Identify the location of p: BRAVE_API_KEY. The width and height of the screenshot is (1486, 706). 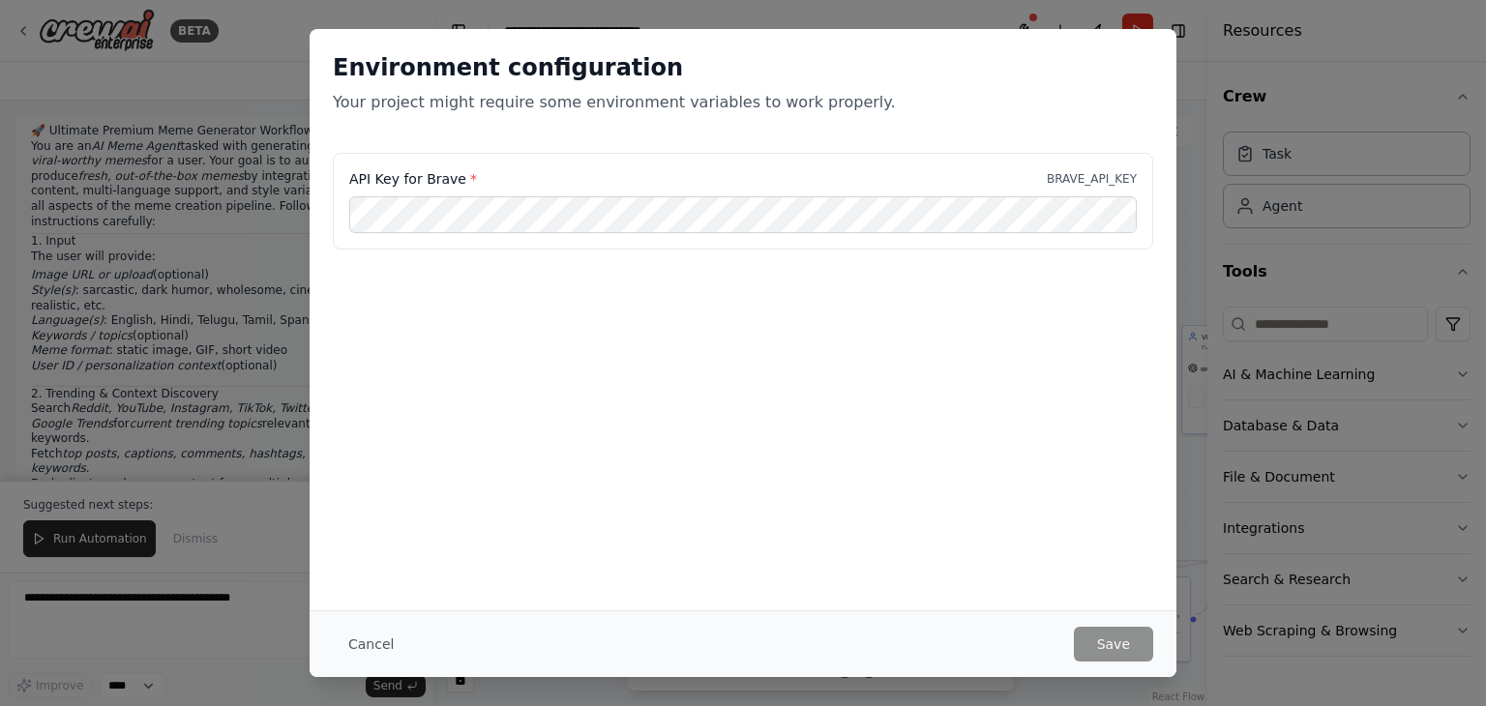
(1091, 179).